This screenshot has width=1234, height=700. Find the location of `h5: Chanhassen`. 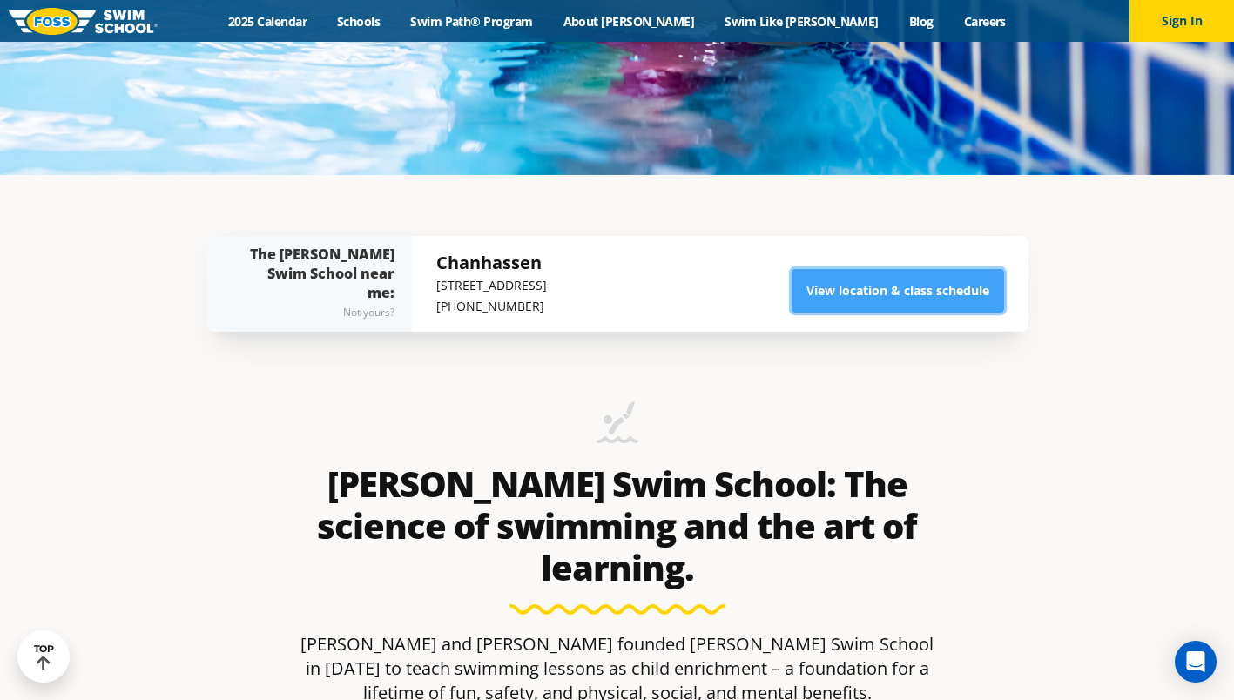

h5: Chanhassen is located at coordinates (491, 263).